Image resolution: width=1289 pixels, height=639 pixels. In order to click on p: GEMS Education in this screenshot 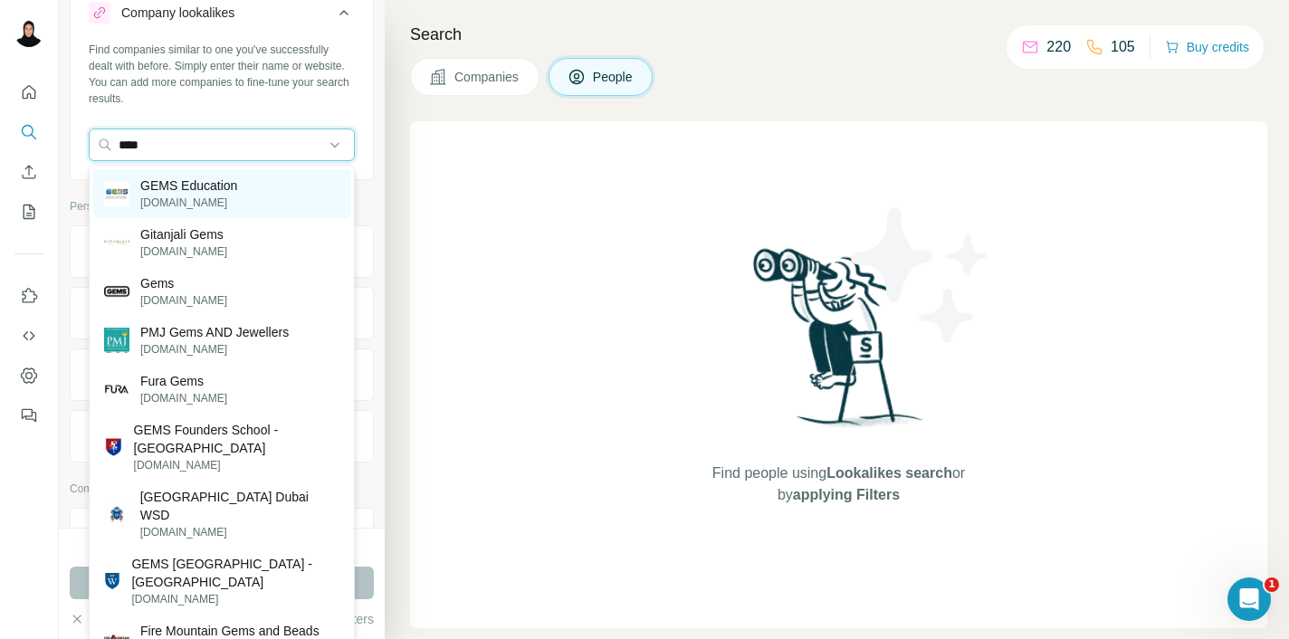, I will do `click(188, 186)`.